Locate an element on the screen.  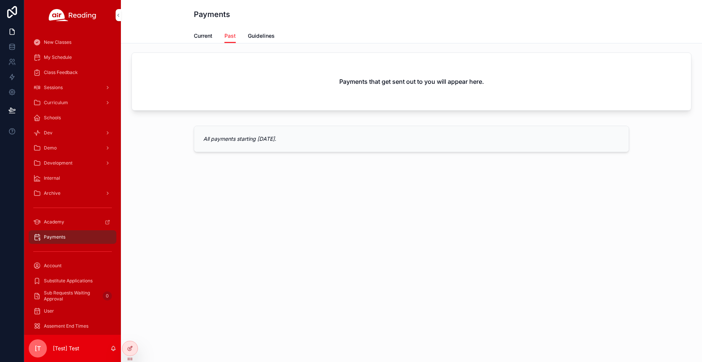
span: Sub Requests Waiting Approval is located at coordinates (72, 296).